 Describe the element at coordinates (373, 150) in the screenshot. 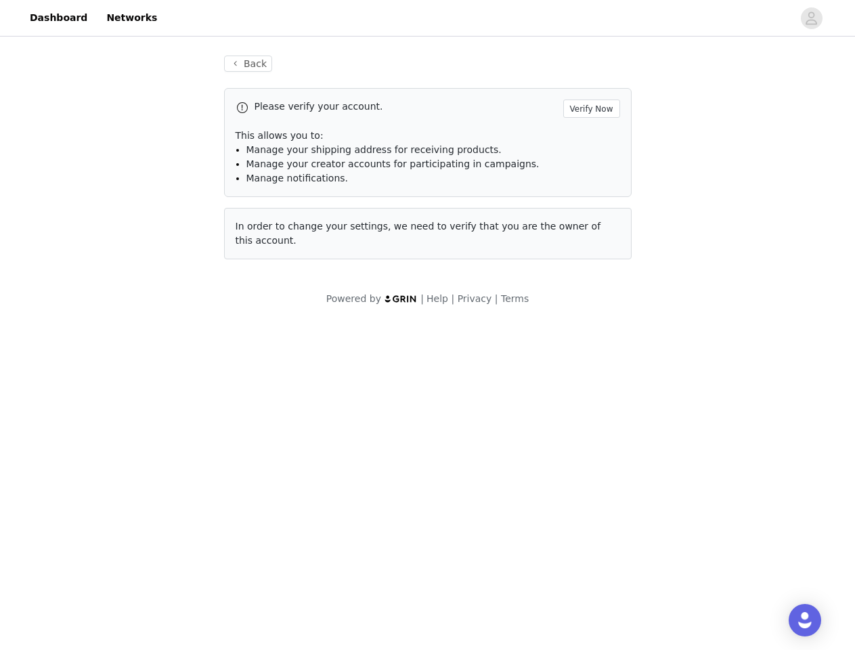

I see `span: Manage your shipping address for receiving products.` at that location.